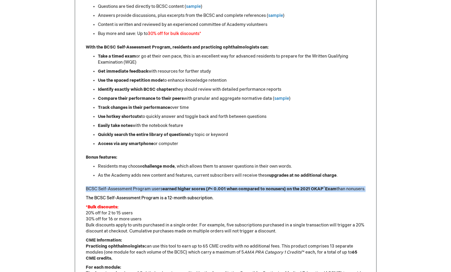 Image resolution: width=451 pixels, height=272 pixels. Describe the element at coordinates (232, 108) in the screenshot. I see `li: over time` at that location.